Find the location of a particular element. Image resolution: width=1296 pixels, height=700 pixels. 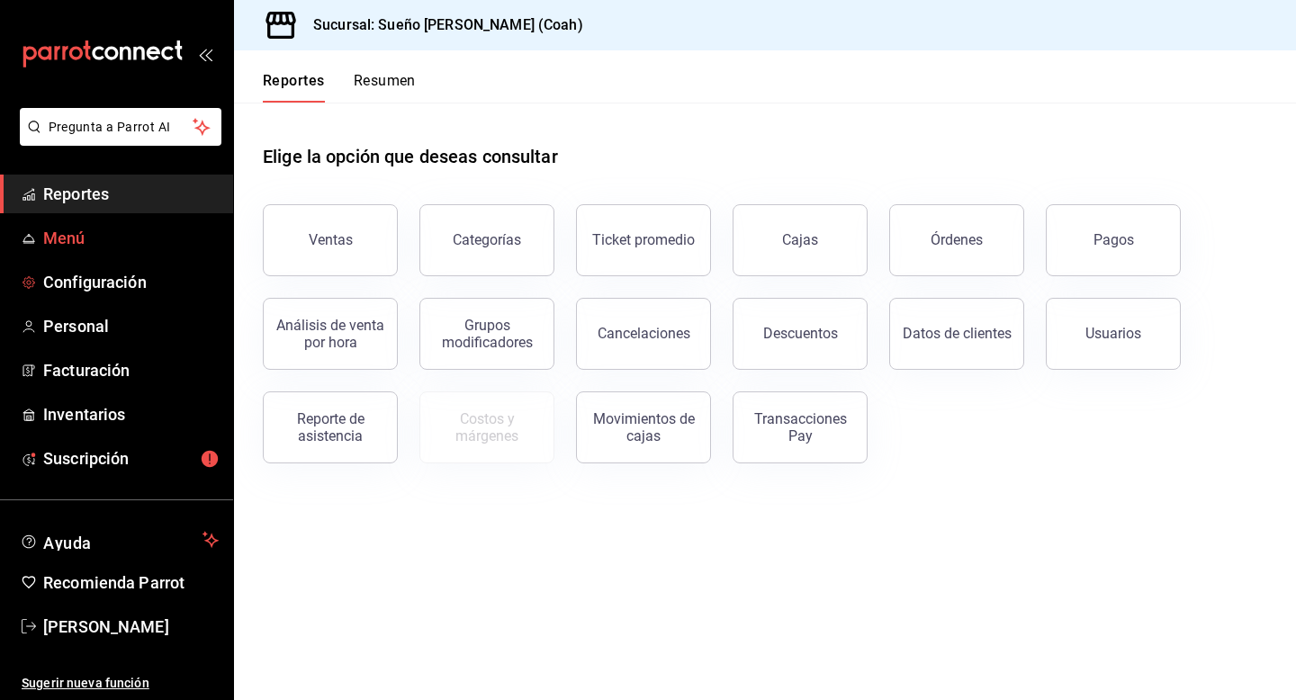

a: Pregunta a Parrot AI is located at coordinates (117, 139).